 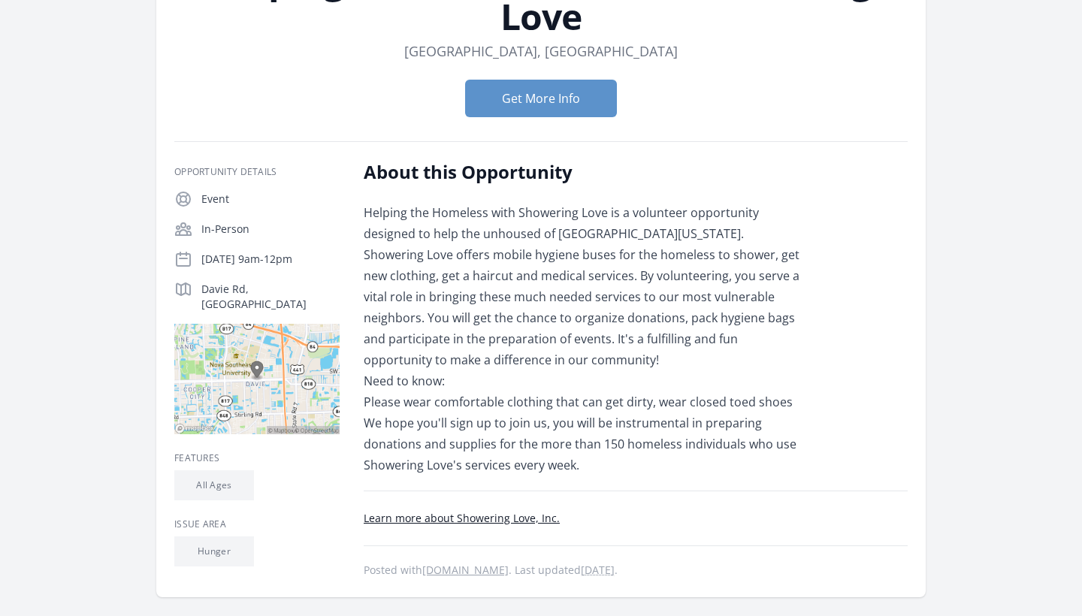 What do you see at coordinates (636, 571) in the screenshot?
I see `p: Posted with . Last updated .` at bounding box center [636, 571].